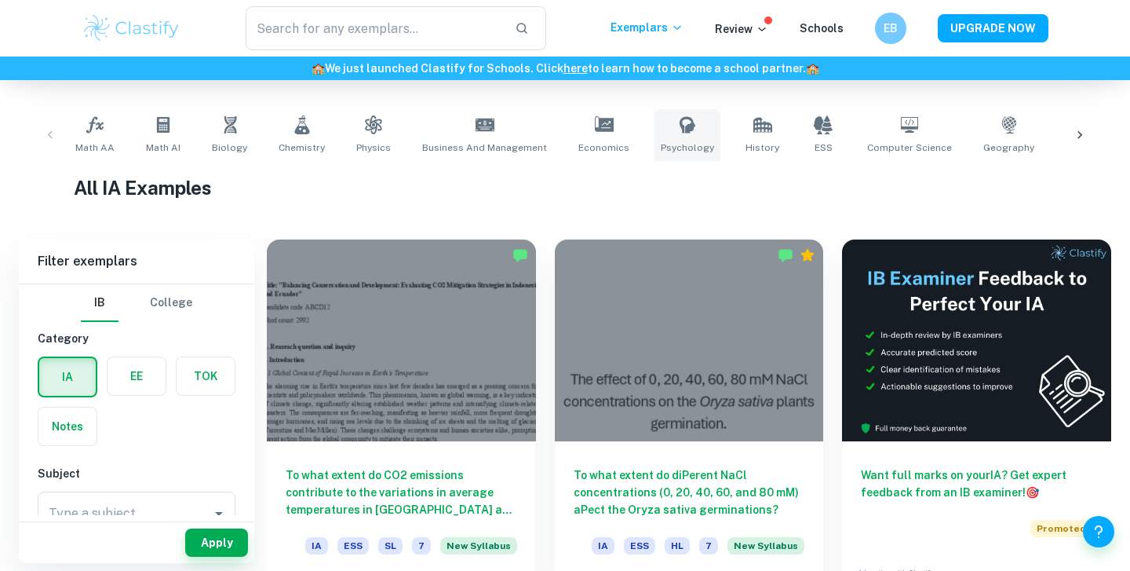 Image resolution: width=1130 pixels, height=571 pixels. I want to click on button: EE, so click(137, 376).